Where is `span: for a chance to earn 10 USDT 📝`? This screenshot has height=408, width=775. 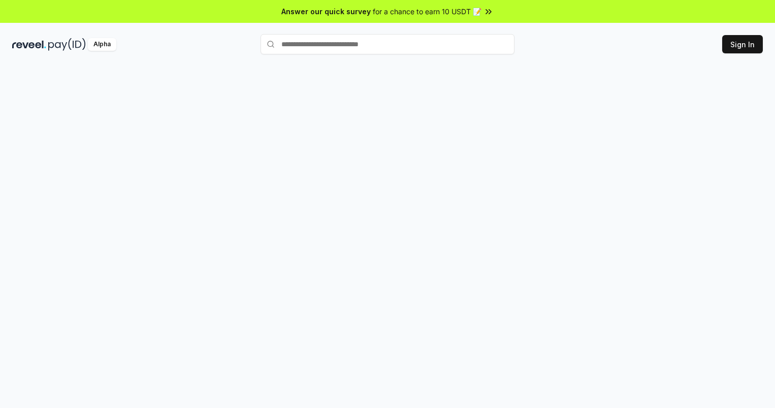
span: for a chance to earn 10 USDT 📝 is located at coordinates (427, 11).